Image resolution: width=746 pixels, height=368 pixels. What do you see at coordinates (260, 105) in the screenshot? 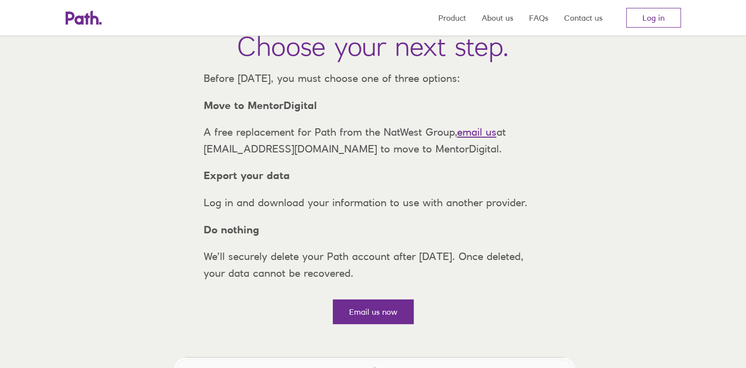
I see `strong: Move to MentorDigital` at bounding box center [260, 105].